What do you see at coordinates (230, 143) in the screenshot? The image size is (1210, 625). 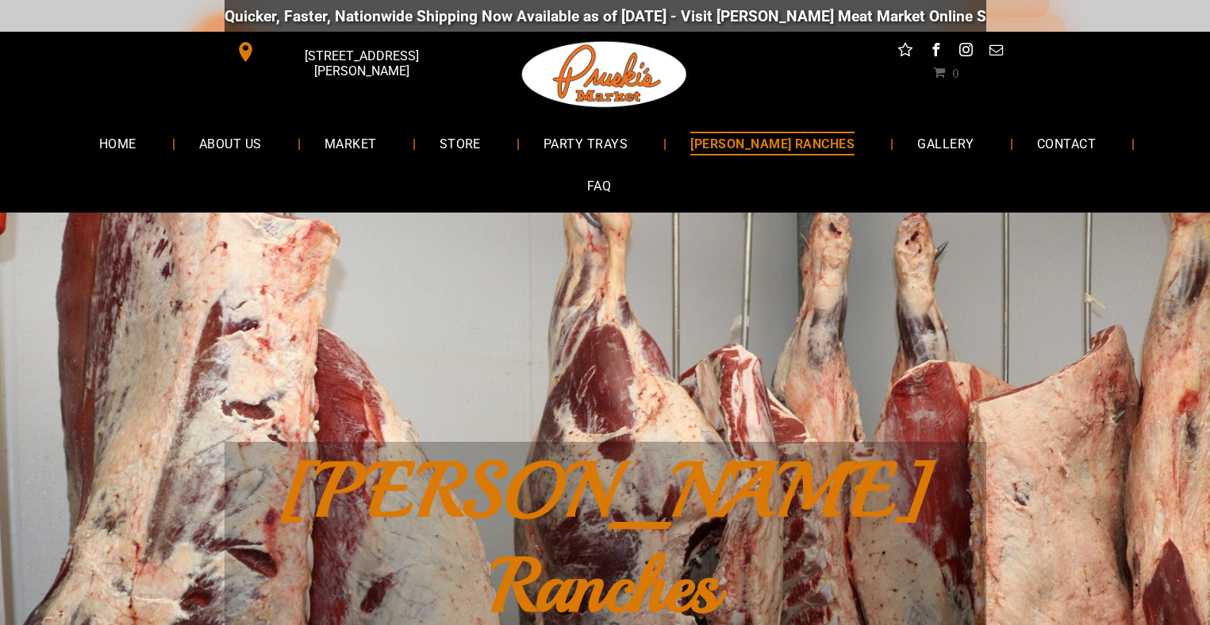 I see `a: ABOUT US` at bounding box center [230, 143].